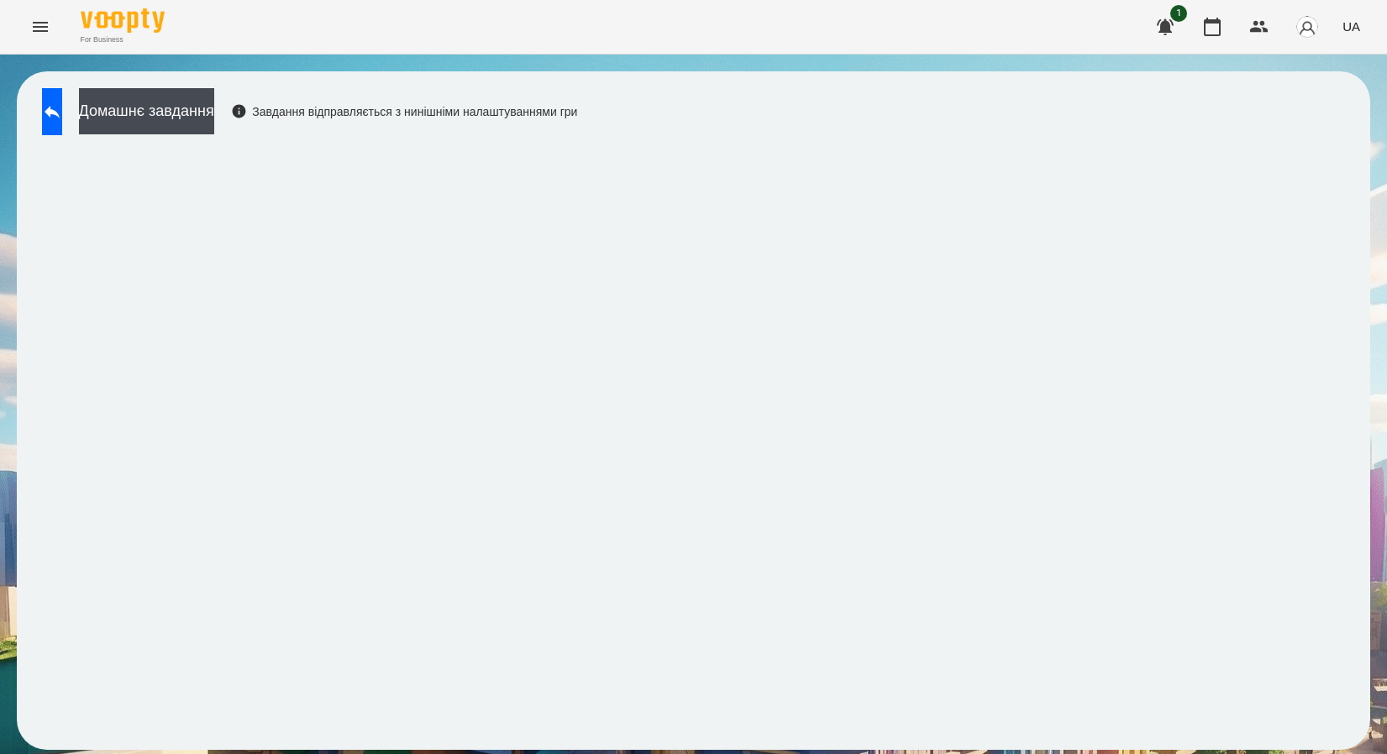  Describe the element at coordinates (123, 39) in the screenshot. I see `span: For Business` at that location.